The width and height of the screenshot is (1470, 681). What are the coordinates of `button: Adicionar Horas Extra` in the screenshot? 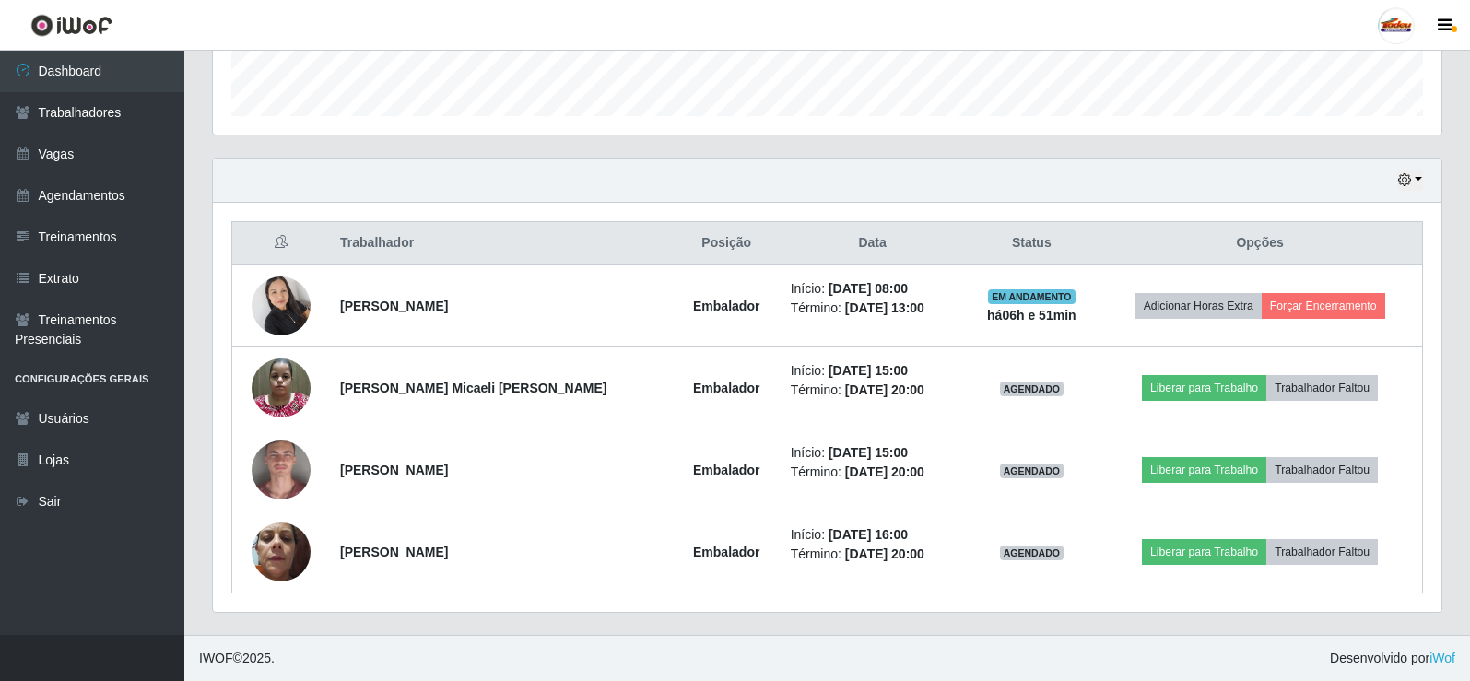 It's located at (1198, 306).